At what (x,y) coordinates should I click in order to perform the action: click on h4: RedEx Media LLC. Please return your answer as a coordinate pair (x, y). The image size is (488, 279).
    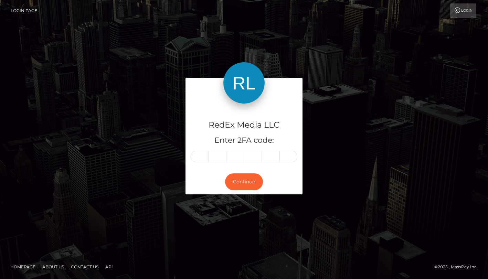
    Looking at the image, I should click on (244, 125).